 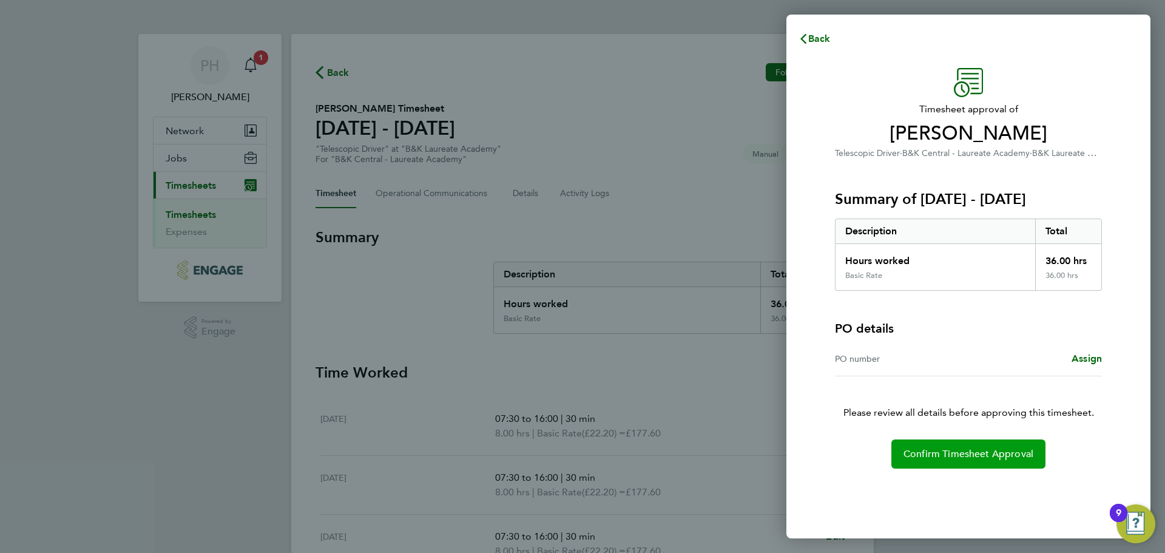 What do you see at coordinates (1119, 521) in the screenshot?
I see `div: 9` at bounding box center [1119, 521].